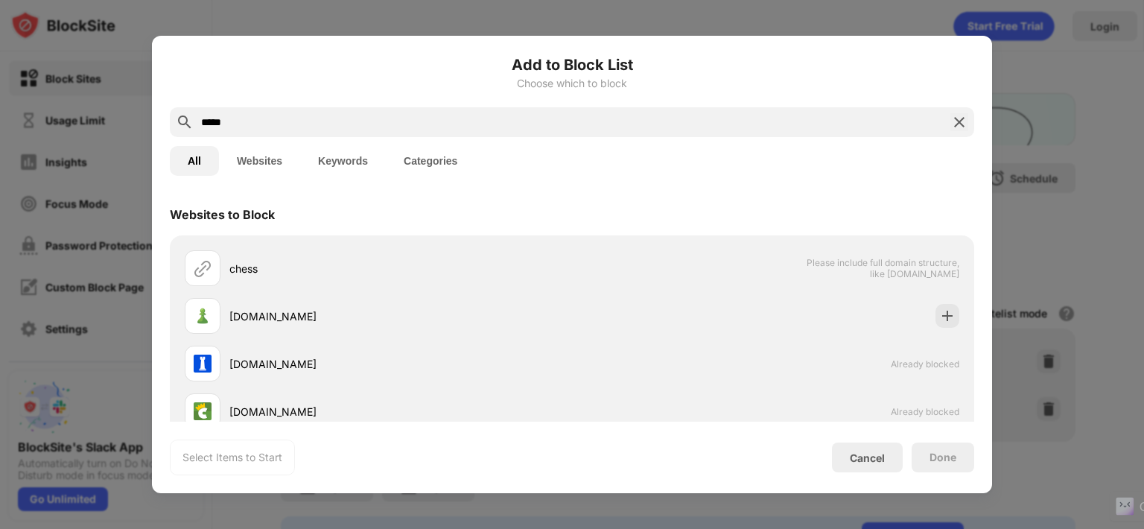 The image size is (1144, 529). I want to click on img: search-close, so click(959, 122).